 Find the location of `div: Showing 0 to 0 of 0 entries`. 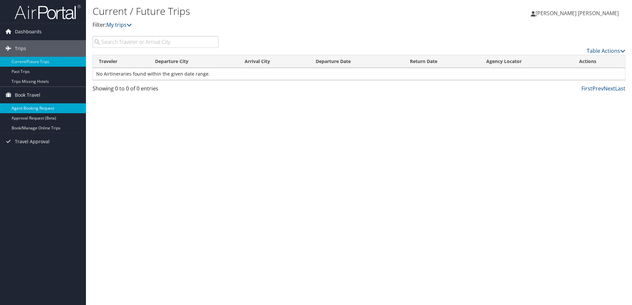

div: Showing 0 to 0 of 0 entries is located at coordinates (155, 90).